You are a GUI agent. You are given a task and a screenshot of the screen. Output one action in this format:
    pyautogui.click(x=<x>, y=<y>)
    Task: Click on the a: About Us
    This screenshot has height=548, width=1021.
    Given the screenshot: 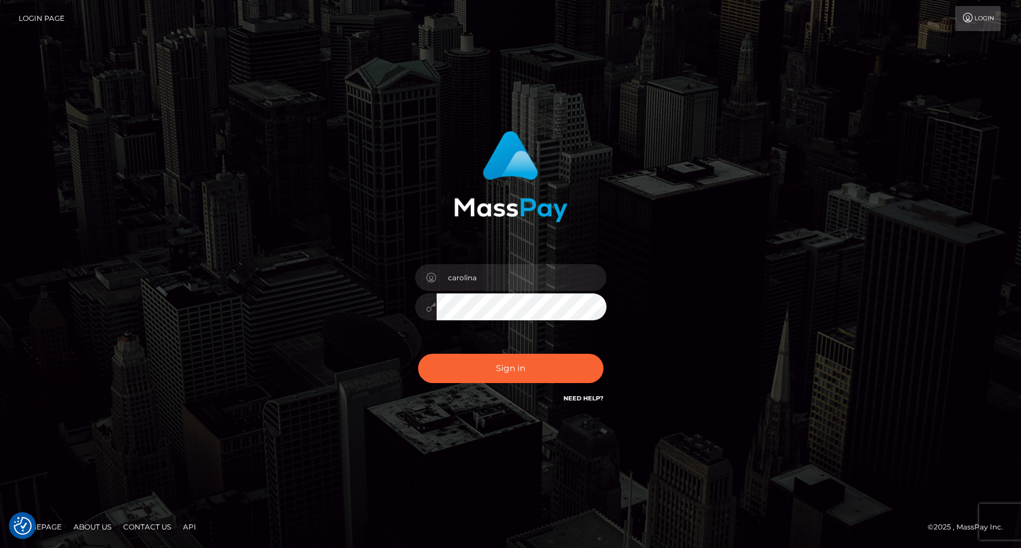 What is the action you would take?
    pyautogui.click(x=92, y=527)
    